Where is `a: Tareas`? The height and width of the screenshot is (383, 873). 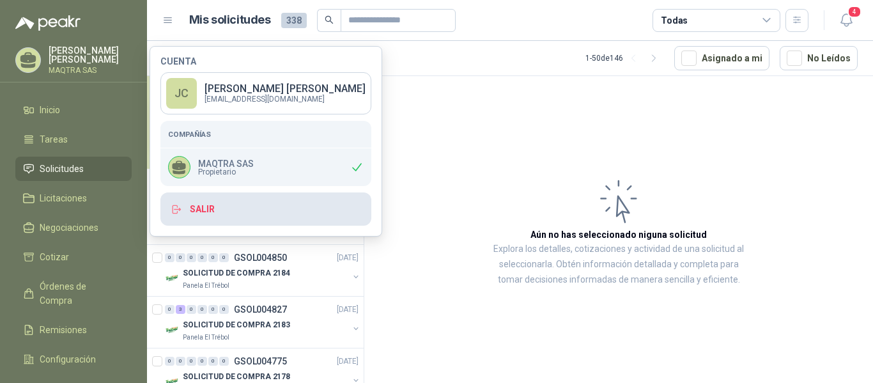 a: Tareas is located at coordinates (74, 139).